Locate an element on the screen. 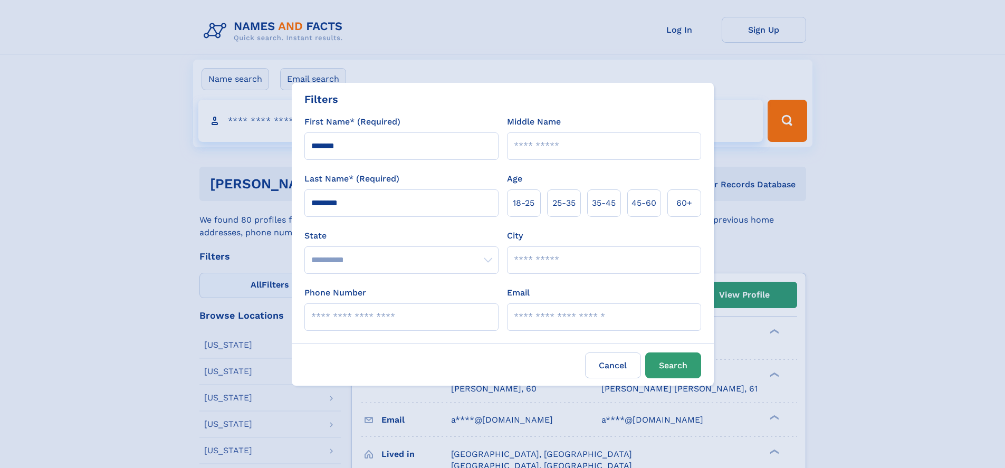  span: 45‑60 is located at coordinates (644, 203).